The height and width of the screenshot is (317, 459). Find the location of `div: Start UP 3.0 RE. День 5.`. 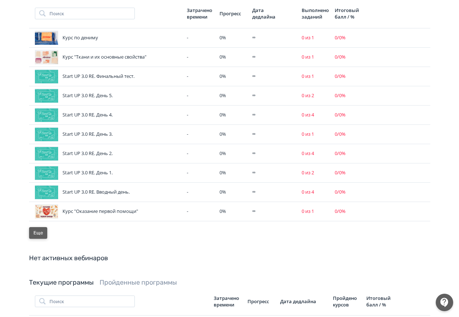

div: Start UP 3.0 RE. День 5. is located at coordinates (108, 96).